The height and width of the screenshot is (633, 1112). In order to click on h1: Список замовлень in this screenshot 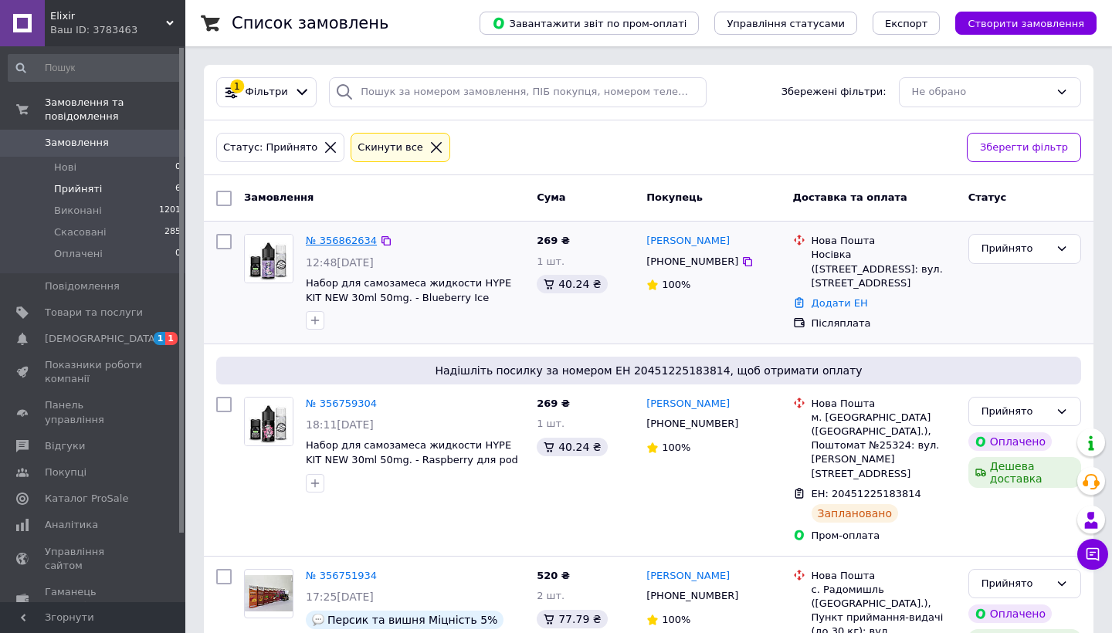, I will do `click(310, 23)`.